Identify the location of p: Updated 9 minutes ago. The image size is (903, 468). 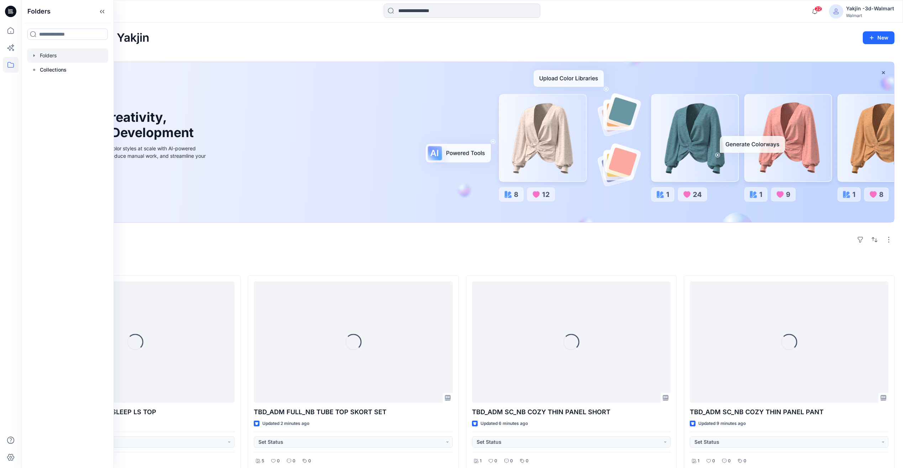
(722, 423).